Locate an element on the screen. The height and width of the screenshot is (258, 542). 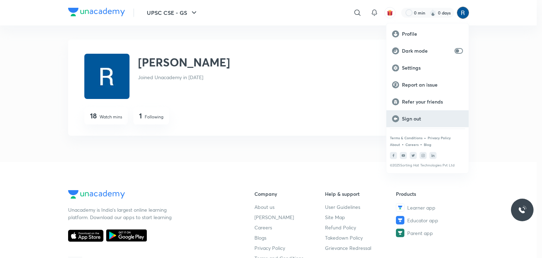
p: Blog is located at coordinates (428, 144).